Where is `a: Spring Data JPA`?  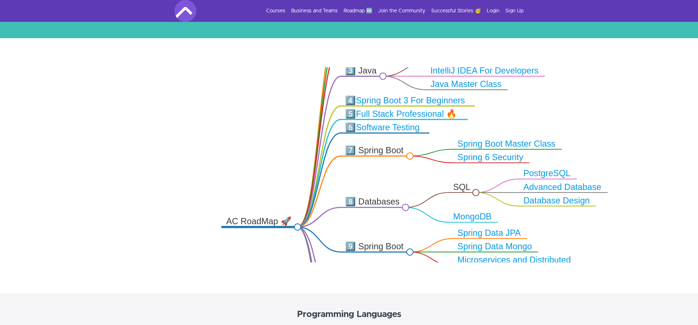 a: Spring Data JPA is located at coordinates (489, 232).